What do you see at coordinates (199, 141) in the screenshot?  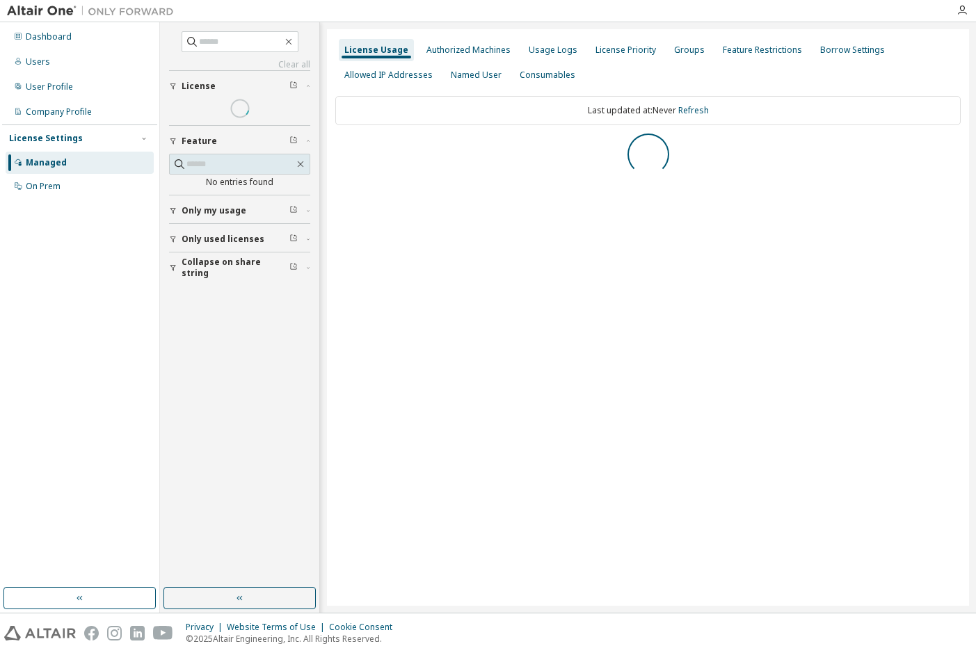 I see `span: Feature` at bounding box center [199, 141].